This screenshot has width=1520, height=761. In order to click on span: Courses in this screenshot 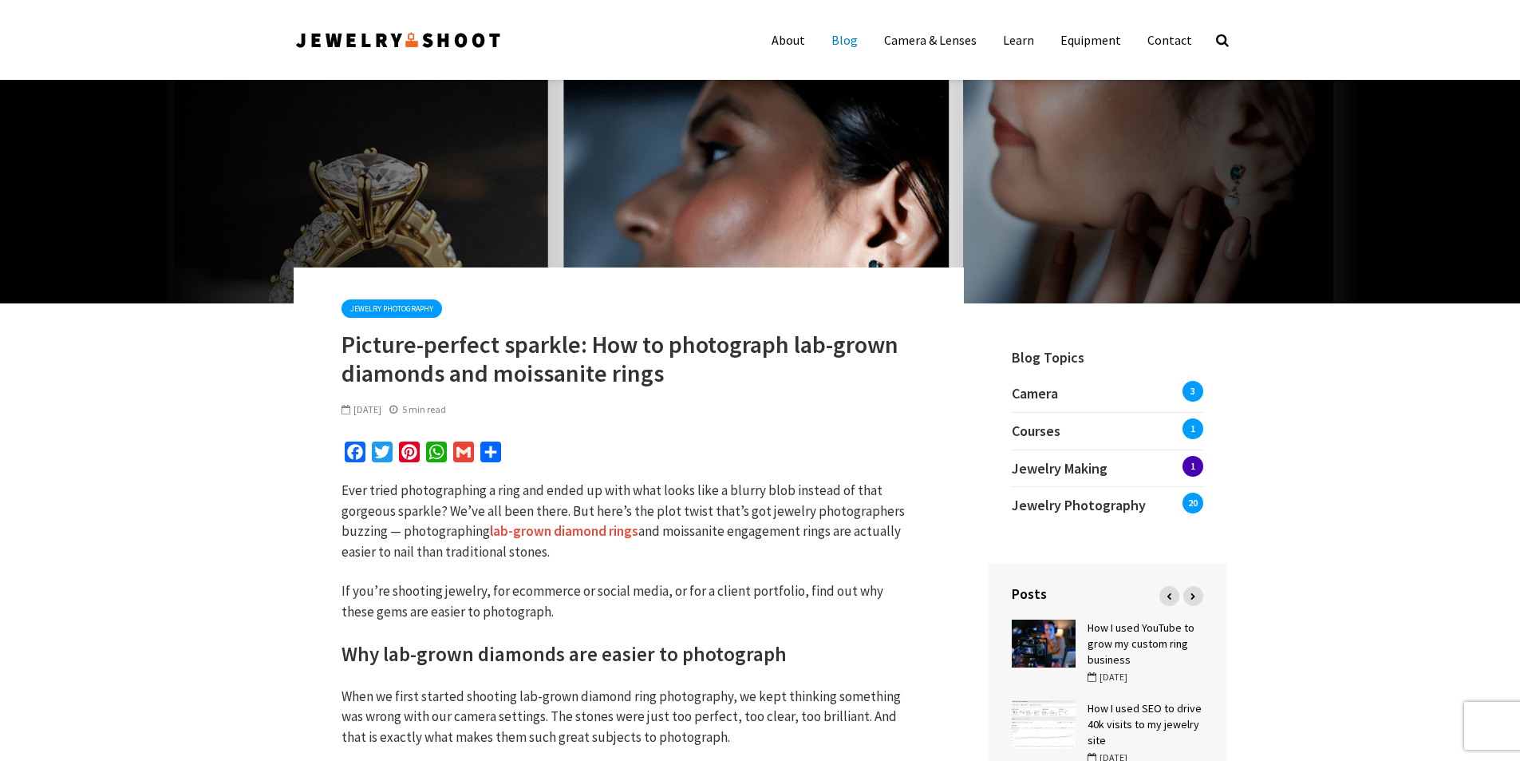, I will do `click(1036, 430)`.